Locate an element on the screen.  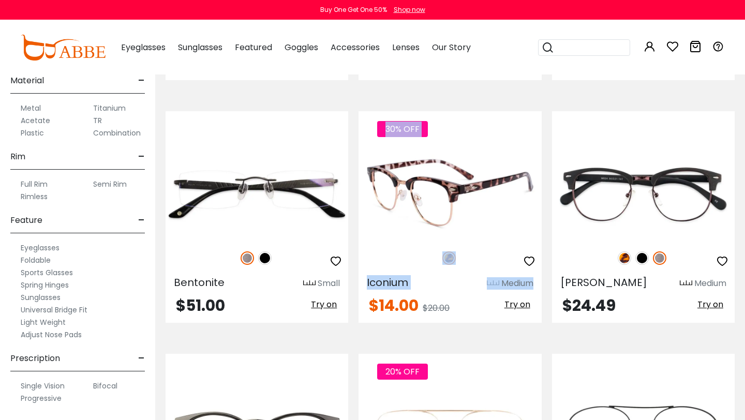
label: Plastic is located at coordinates (32, 133).